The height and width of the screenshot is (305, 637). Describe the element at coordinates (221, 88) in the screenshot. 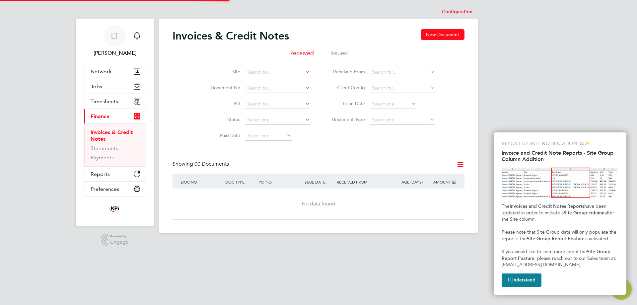

I see `label: Document No` at that location.